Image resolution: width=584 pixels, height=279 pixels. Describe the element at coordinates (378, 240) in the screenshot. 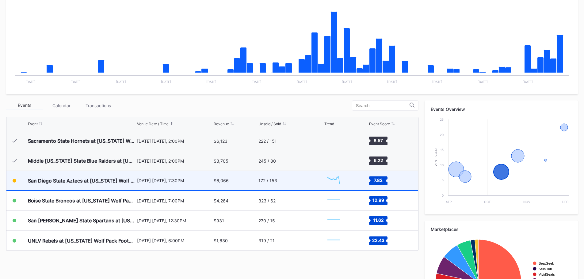

I see `text: 22.43` at that location.